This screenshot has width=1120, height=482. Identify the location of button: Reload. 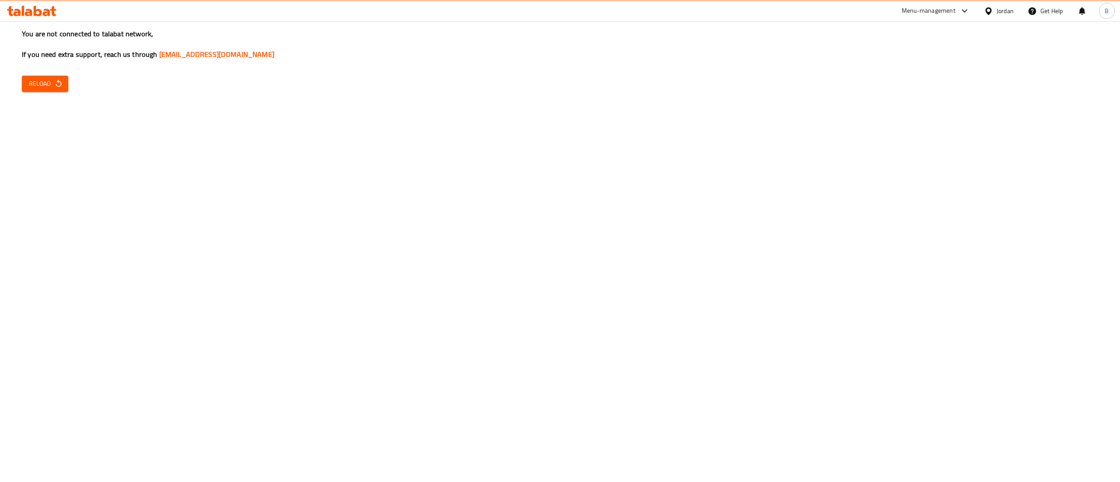
(45, 84).